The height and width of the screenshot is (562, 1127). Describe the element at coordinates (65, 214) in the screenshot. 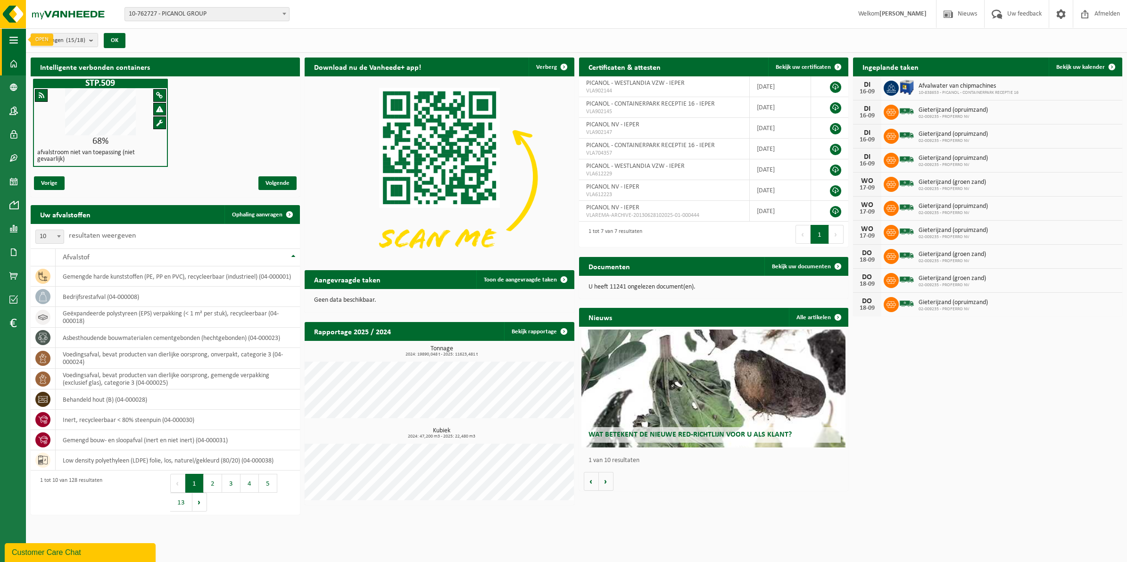

I see `h2: Uw afvalstoffen` at that location.